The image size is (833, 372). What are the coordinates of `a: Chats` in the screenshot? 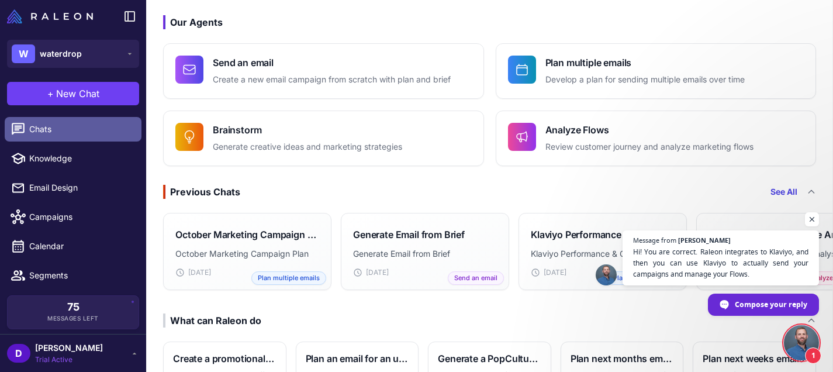 It's located at (73, 129).